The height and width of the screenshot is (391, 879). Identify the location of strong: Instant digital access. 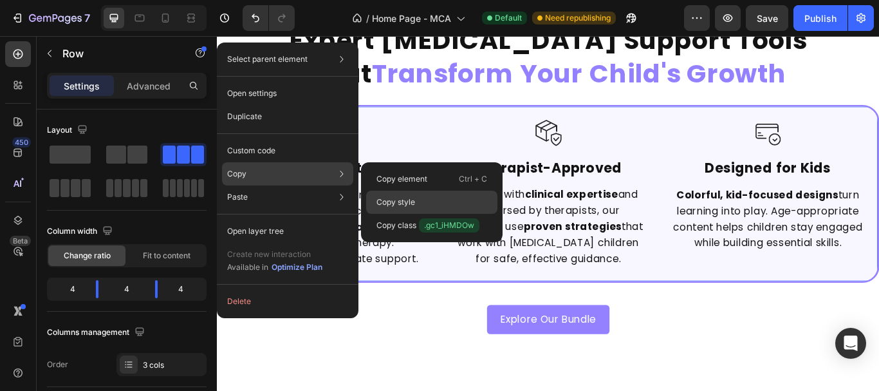
(97, 185).